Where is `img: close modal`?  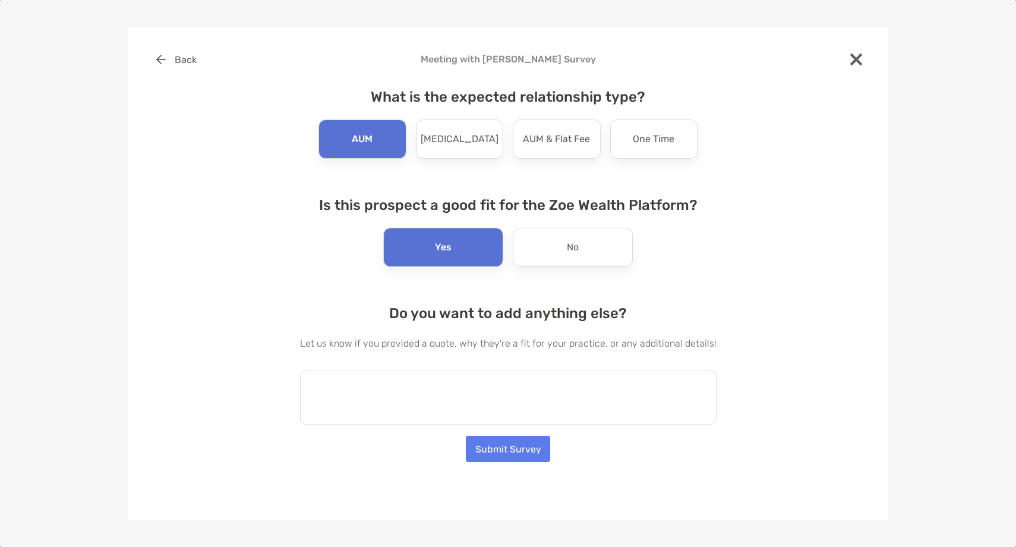 img: close modal is located at coordinates (856, 59).